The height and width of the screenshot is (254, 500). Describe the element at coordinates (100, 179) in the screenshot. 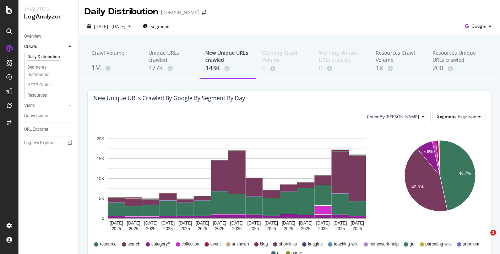

I see `text: 10K` at that location.